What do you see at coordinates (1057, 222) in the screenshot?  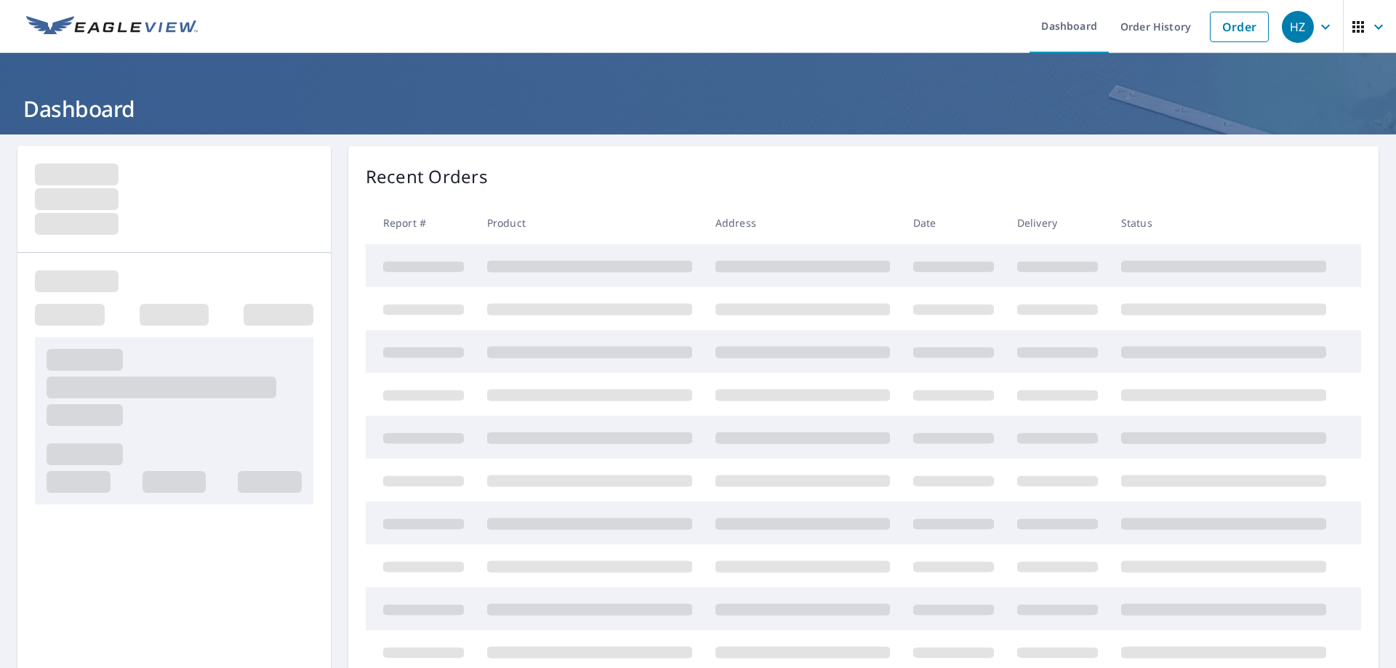 I see `th: Delivery` at bounding box center [1057, 222].